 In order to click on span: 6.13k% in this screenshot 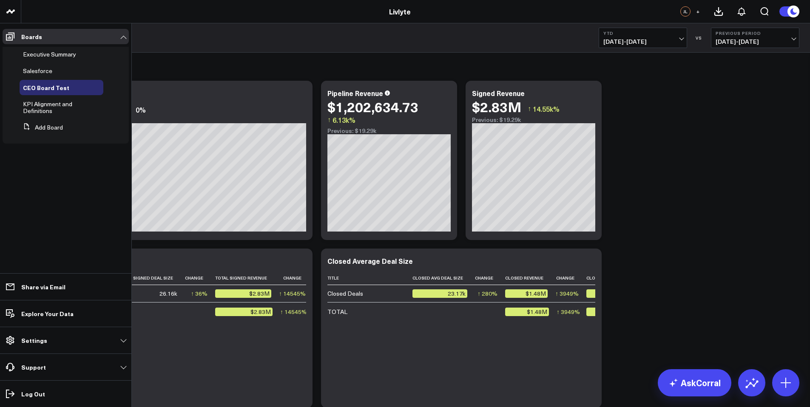, I will do `click(344, 120)`.